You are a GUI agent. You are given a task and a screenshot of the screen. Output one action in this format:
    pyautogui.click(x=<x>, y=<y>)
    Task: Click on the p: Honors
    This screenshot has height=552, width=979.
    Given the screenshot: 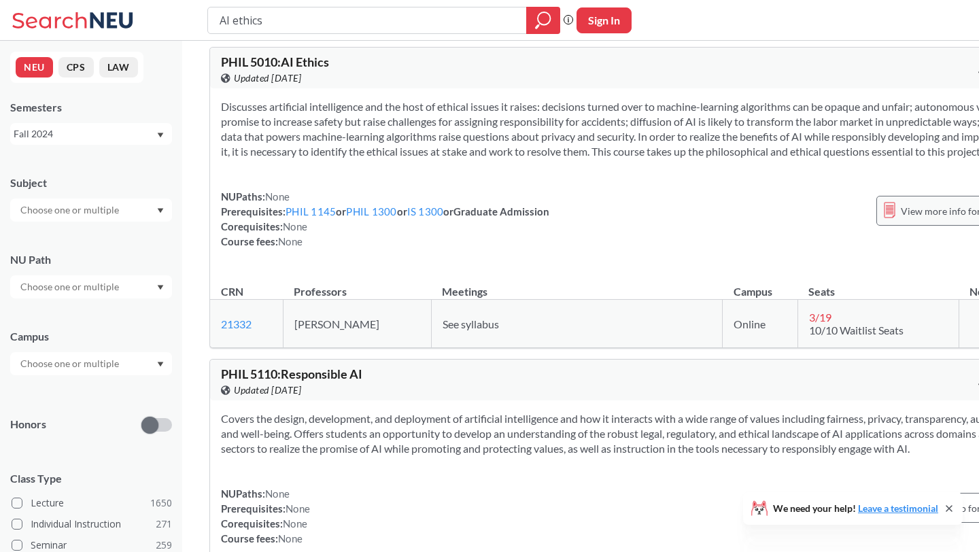 What is the action you would take?
    pyautogui.click(x=28, y=424)
    